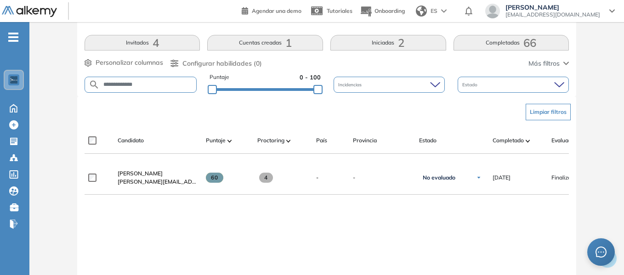 The image size is (624, 275). I want to click on span: Completado, so click(508, 141).